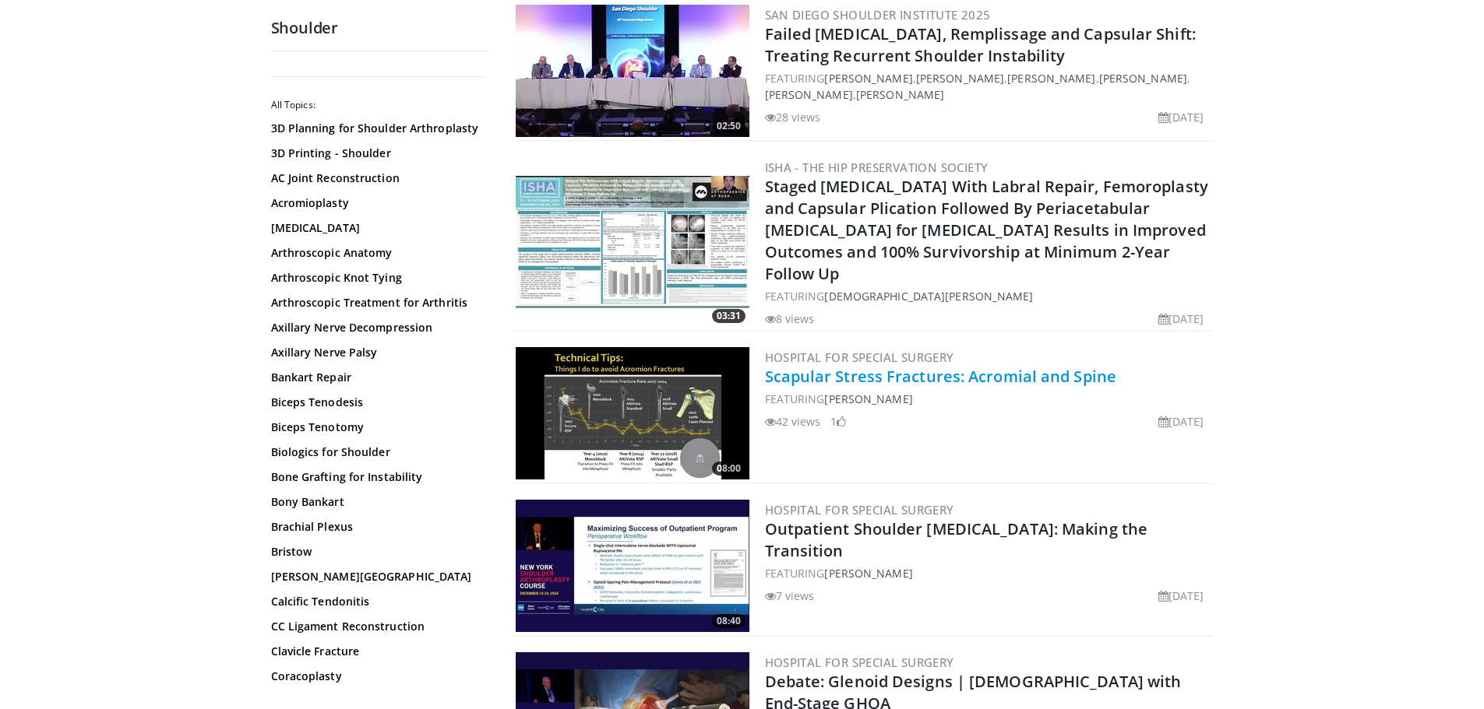 This screenshot has height=709, width=1484. Describe the element at coordinates (632, 242) in the screenshot. I see `a: 03:31` at that location.